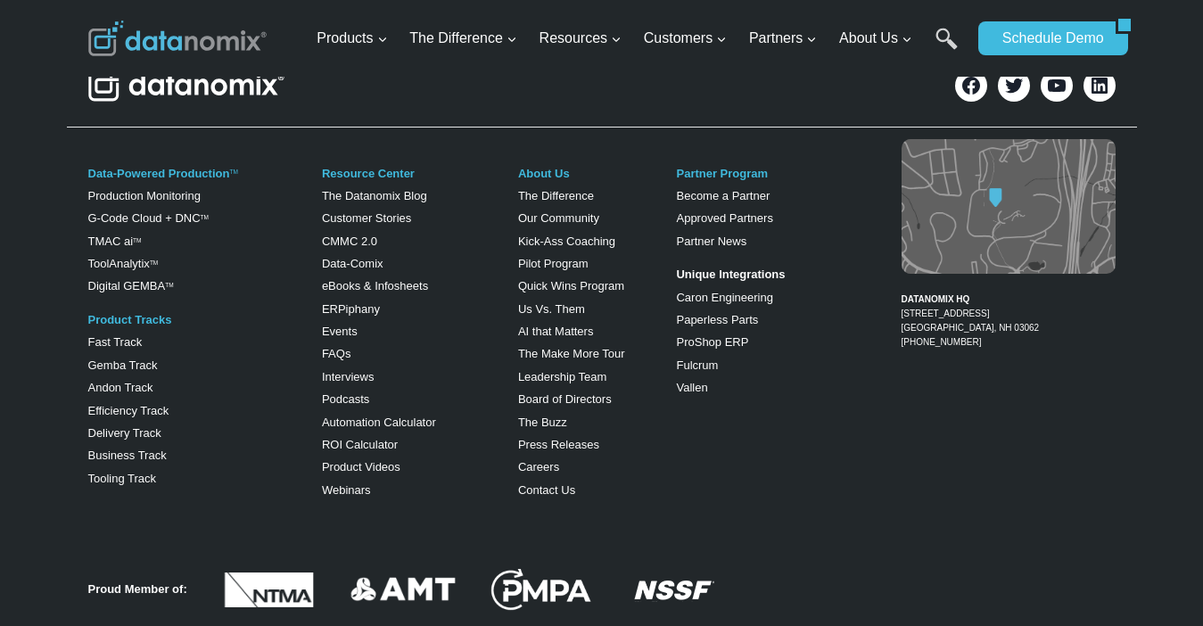  I want to click on a: Contact Us, so click(547, 489).